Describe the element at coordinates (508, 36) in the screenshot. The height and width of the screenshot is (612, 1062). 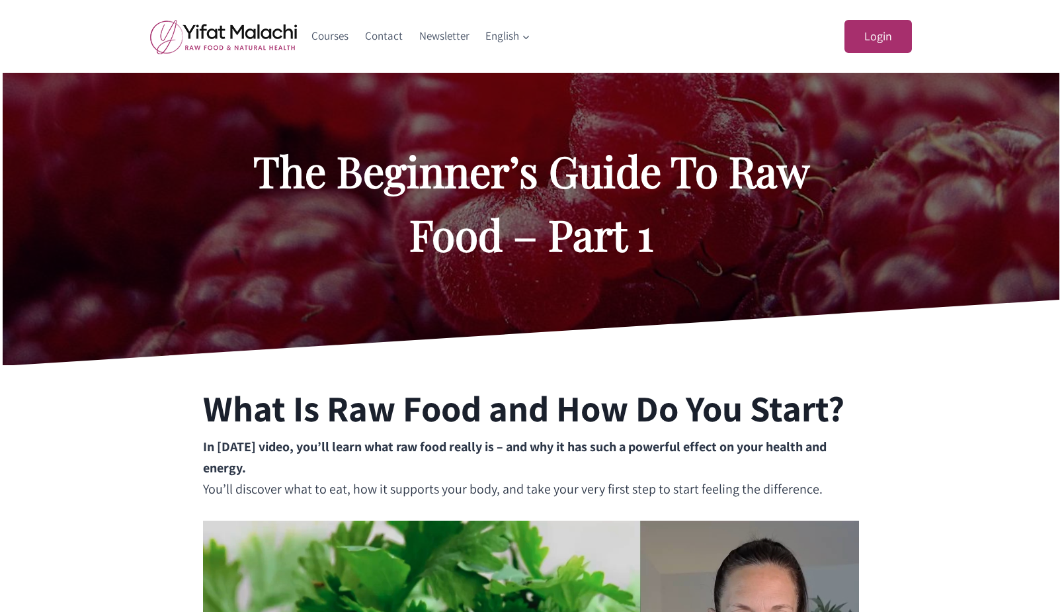
I see `a: English` at that location.